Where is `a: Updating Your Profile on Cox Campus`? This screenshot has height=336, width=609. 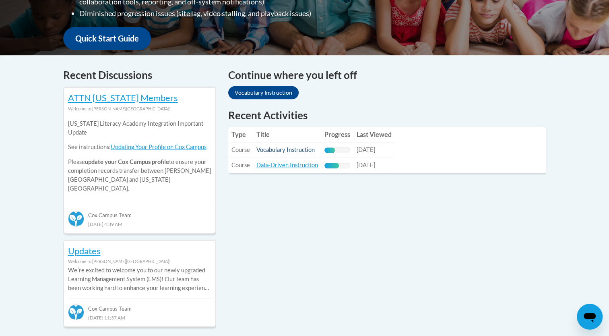
a: Updating Your Profile on Cox Campus is located at coordinates (159, 146).